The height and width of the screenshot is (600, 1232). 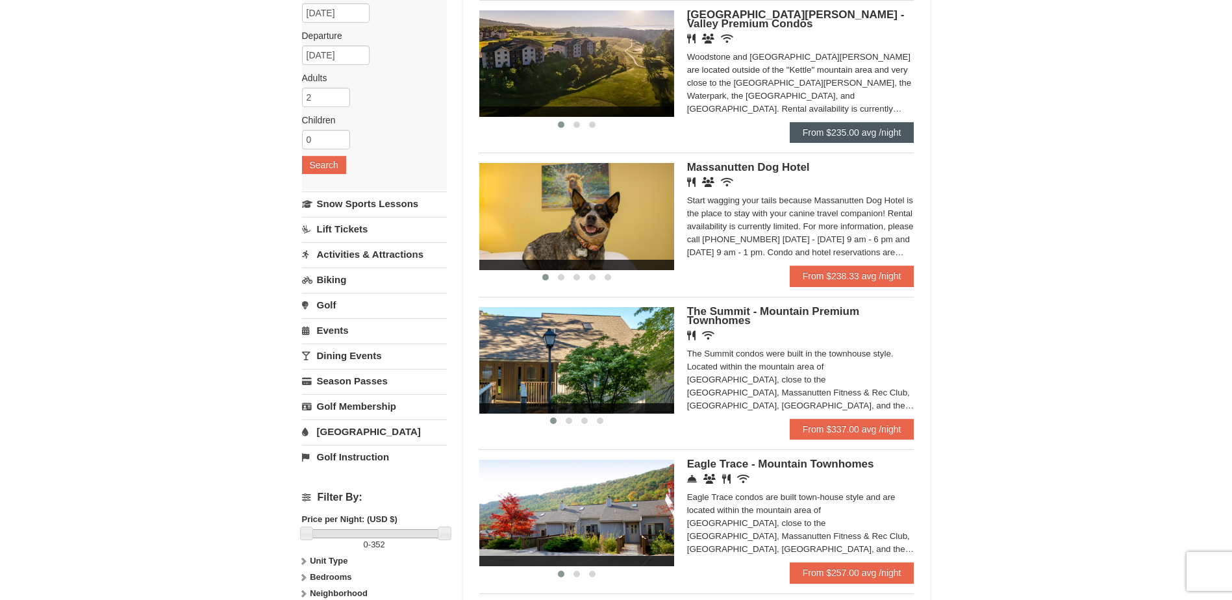 I want to click on i: Conference Facilities, so click(x=709, y=479).